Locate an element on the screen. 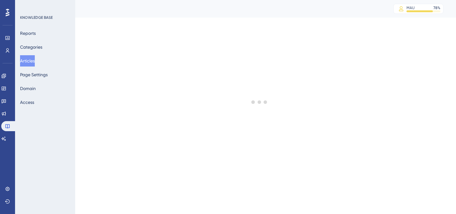 The image size is (456, 214). button: Articles is located at coordinates (27, 61).